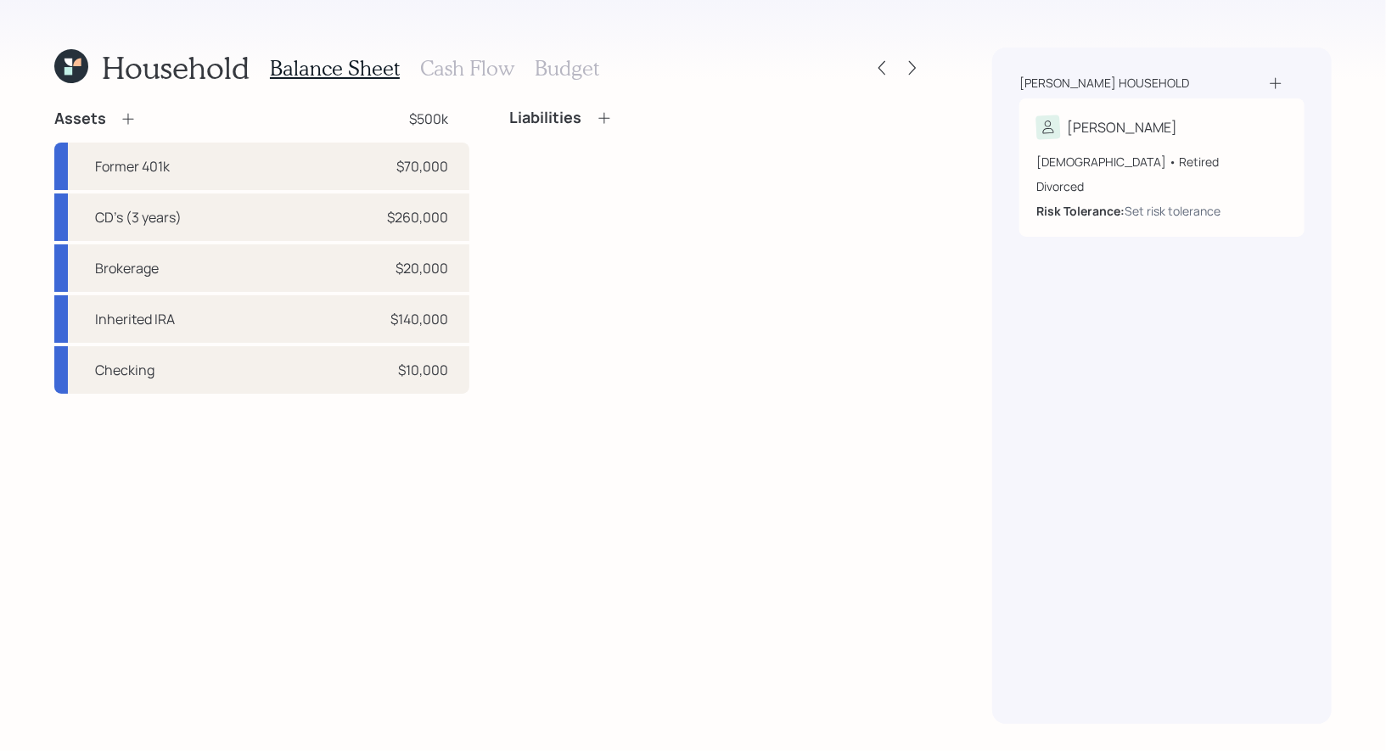  I want to click on div: $140,000, so click(420, 319).